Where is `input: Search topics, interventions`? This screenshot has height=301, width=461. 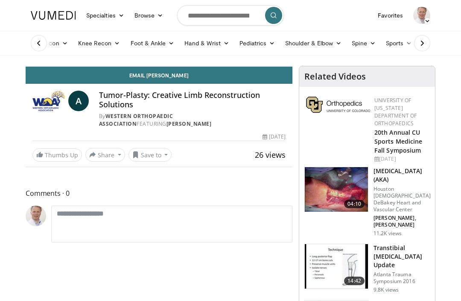
input: Search topics, interventions is located at coordinates (231, 15).